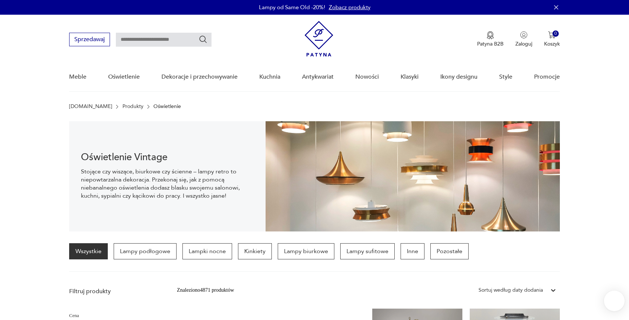 The width and height of the screenshot is (629, 320). What do you see at coordinates (490, 39) in the screenshot?
I see `a: Ikona medaluPatyna B2B` at bounding box center [490, 39].